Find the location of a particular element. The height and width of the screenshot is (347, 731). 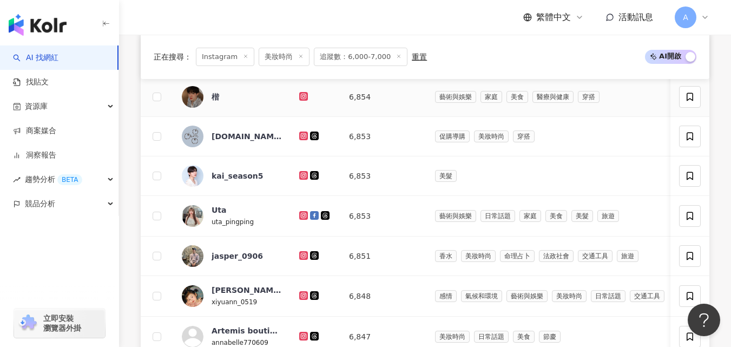

span: 繁體中文 is located at coordinates (554, 17).